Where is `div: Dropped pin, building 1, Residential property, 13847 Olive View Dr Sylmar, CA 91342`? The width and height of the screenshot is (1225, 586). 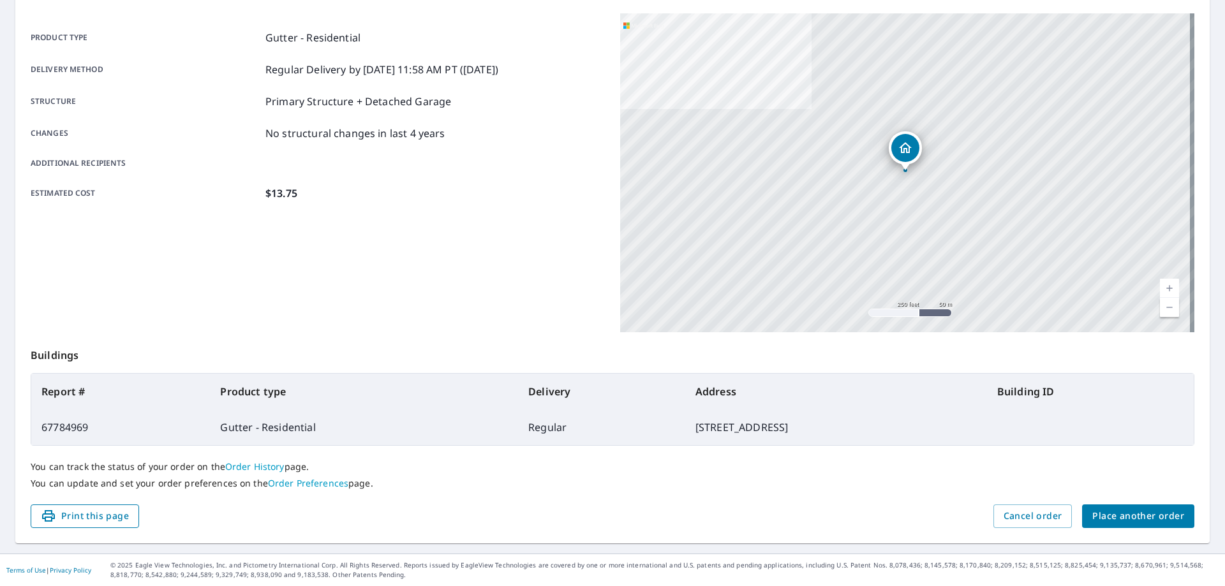 div: Dropped pin, building 1, Residential property, 13847 Olive View Dr Sylmar, CA 91342 is located at coordinates (905, 151).